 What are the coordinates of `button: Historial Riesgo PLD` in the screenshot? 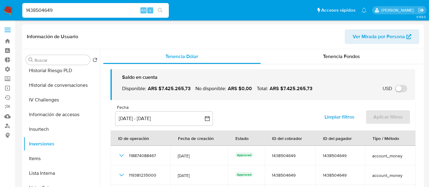 It's located at (62, 71).